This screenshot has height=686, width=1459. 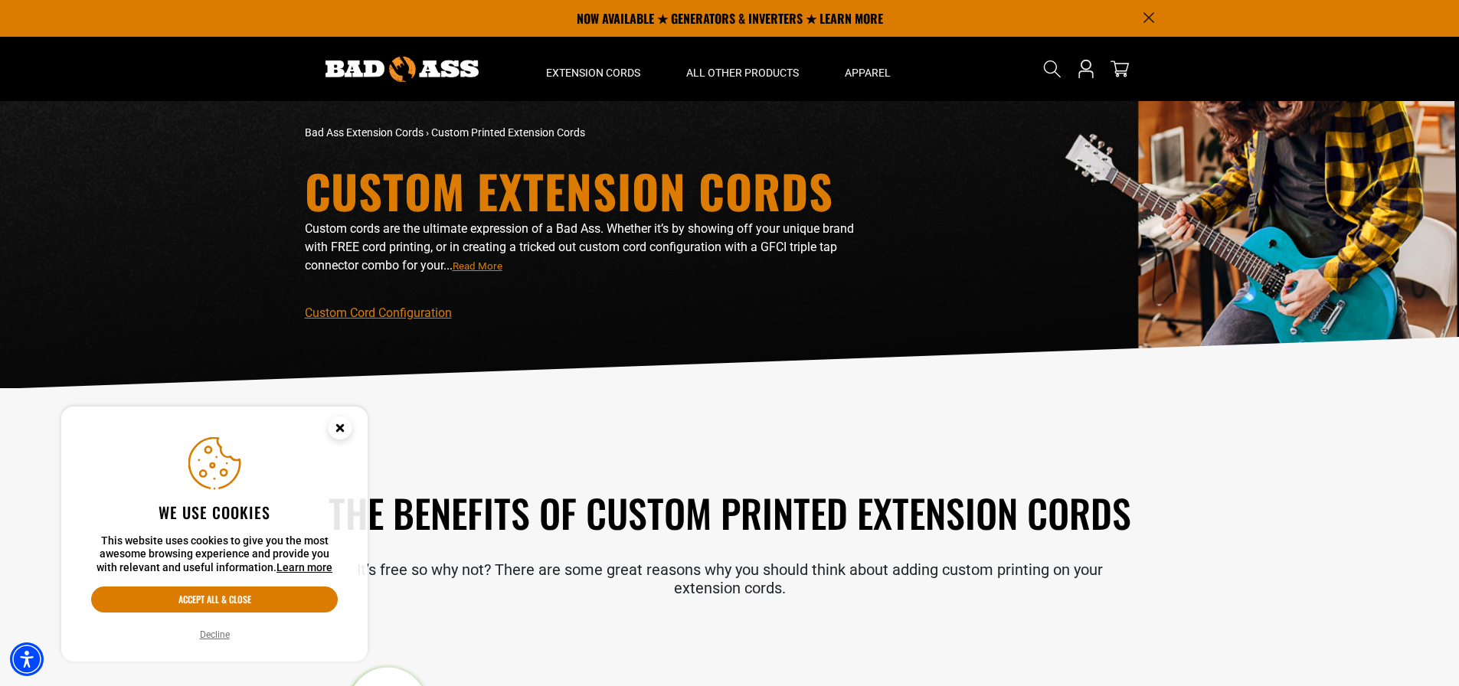 I want to click on span: All Other Products, so click(x=742, y=73).